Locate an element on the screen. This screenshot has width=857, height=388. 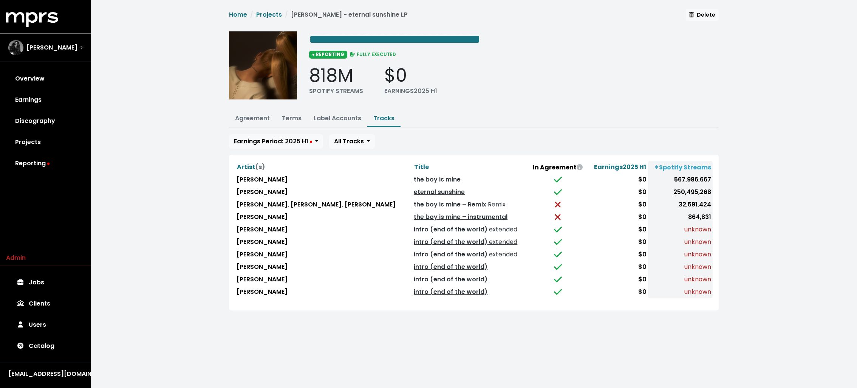
a: the boy is mine – instrumental is located at coordinates (461, 217).